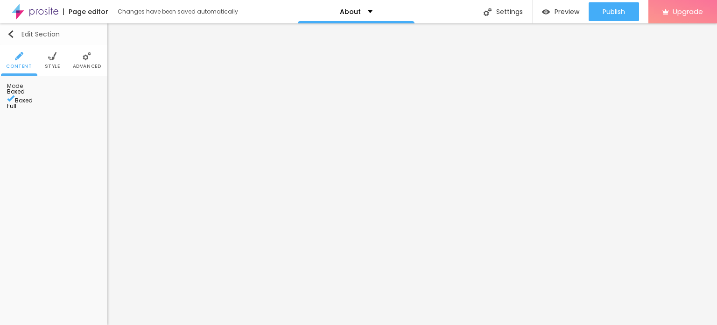  I want to click on p: About, so click(350, 12).